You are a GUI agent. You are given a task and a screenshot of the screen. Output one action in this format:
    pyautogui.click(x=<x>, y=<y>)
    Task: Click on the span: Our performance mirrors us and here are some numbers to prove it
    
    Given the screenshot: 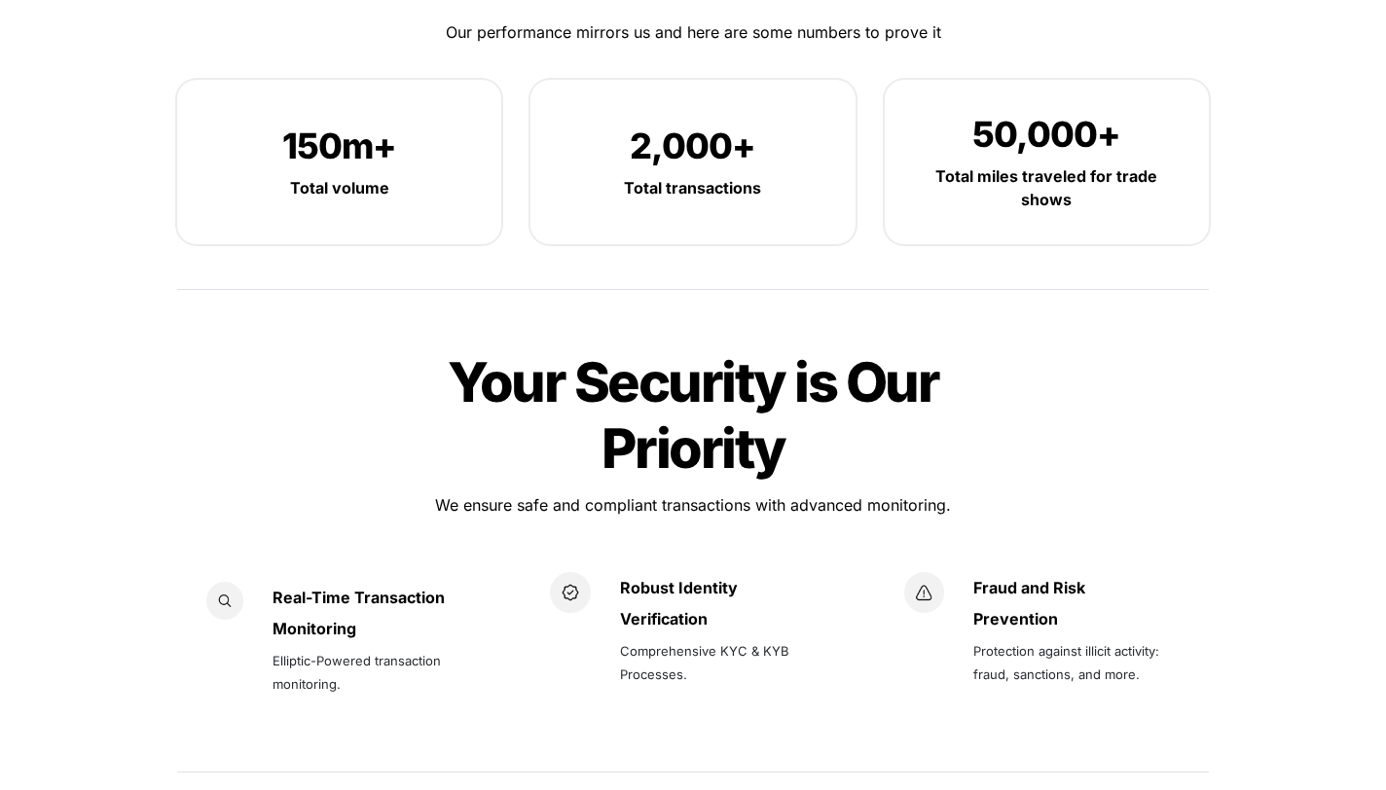 What is the action you would take?
    pyautogui.click(x=693, y=32)
    